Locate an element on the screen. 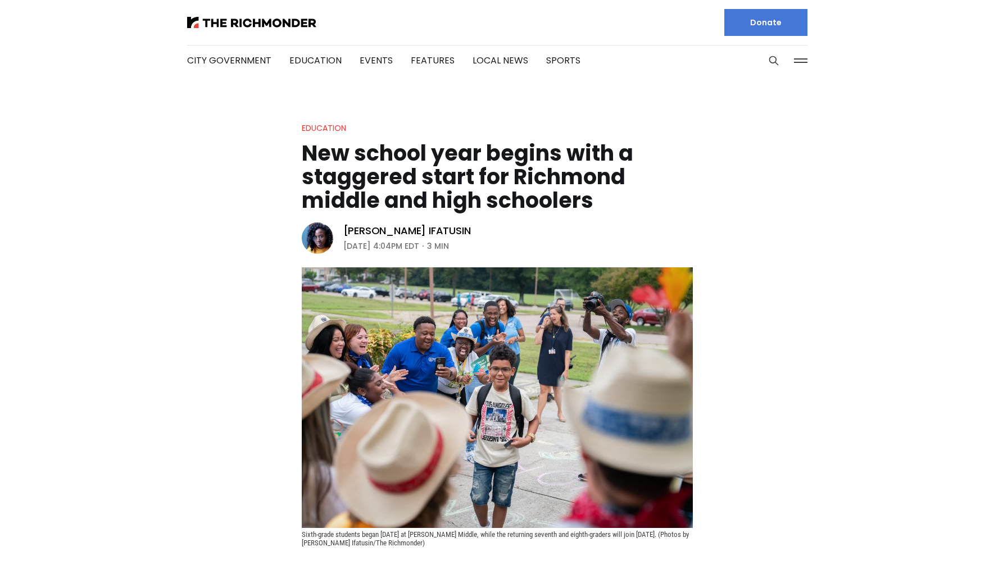 Image resolution: width=994 pixels, height=565 pixels. h1: New school year begins with a staggered start for Richmond middle and high schoolers is located at coordinates (497, 177).